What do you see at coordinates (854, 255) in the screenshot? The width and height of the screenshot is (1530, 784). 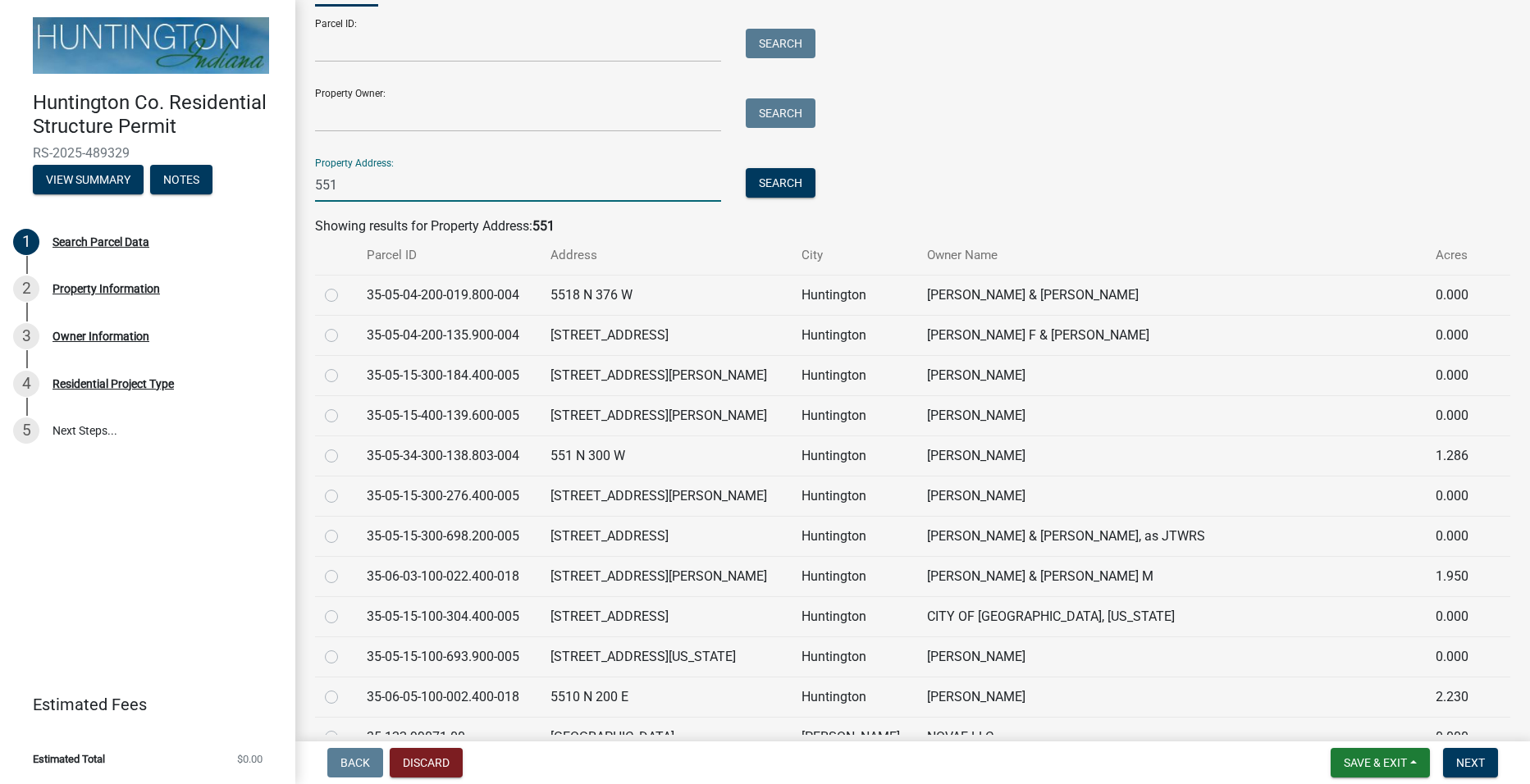 I see `th: City` at bounding box center [854, 255].